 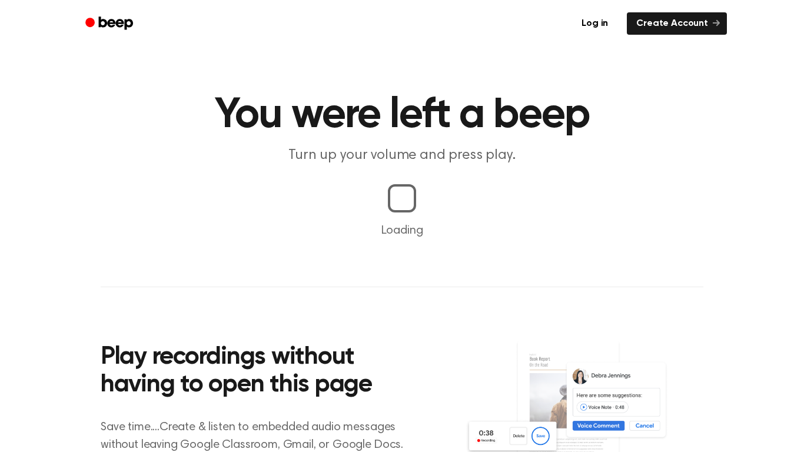 What do you see at coordinates (259, 372) in the screenshot?
I see `h2: Play recordings without having to open this page` at bounding box center [259, 372].